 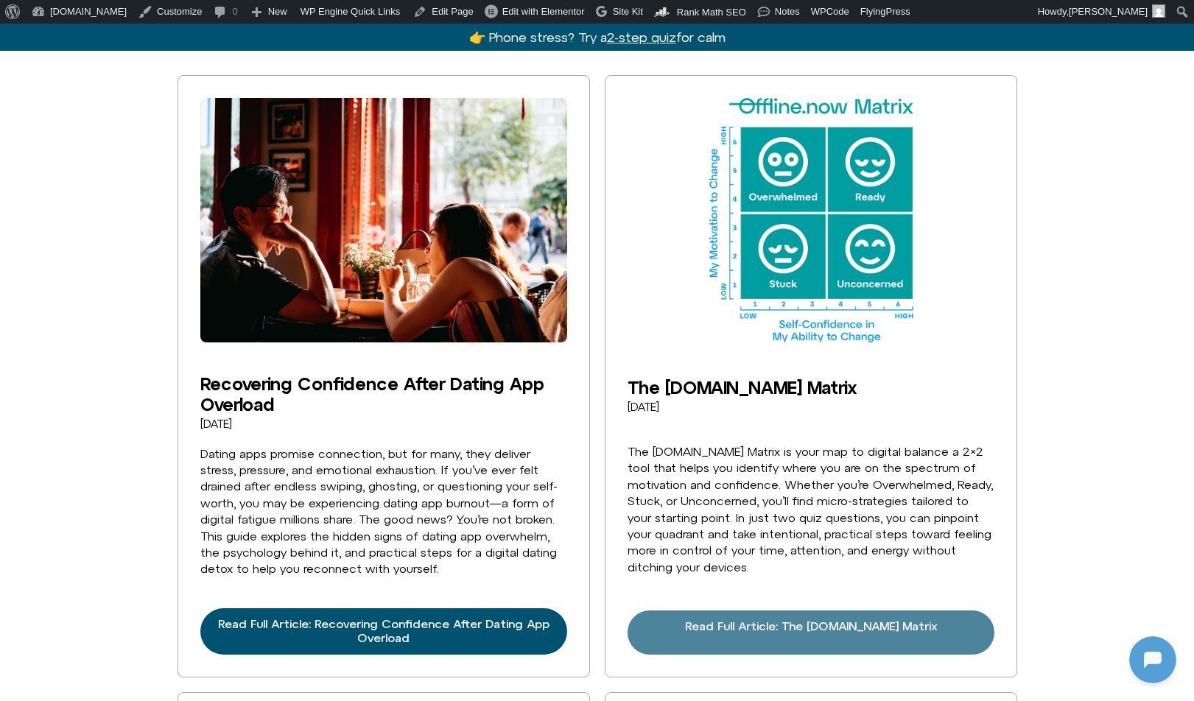 I want to click on img: Illustration of the Offline.now Matrix, a digital wellbeing tool based on digital wellbeing and h..., so click(x=811, y=220).